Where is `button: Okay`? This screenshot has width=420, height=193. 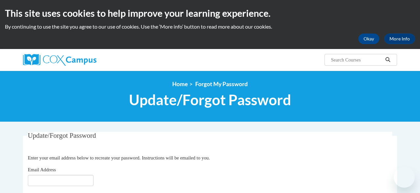 button: Okay is located at coordinates (369, 39).